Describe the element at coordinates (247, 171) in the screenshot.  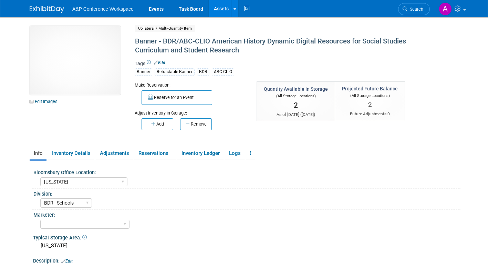
I see `div: Bloomsbury Office Location:` at that location.